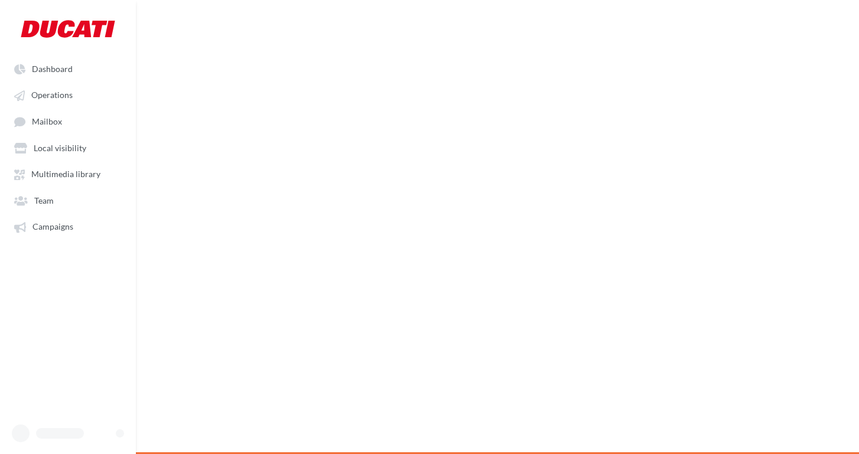 Image resolution: width=859 pixels, height=454 pixels. What do you see at coordinates (68, 200) in the screenshot?
I see `a: Team` at bounding box center [68, 200].